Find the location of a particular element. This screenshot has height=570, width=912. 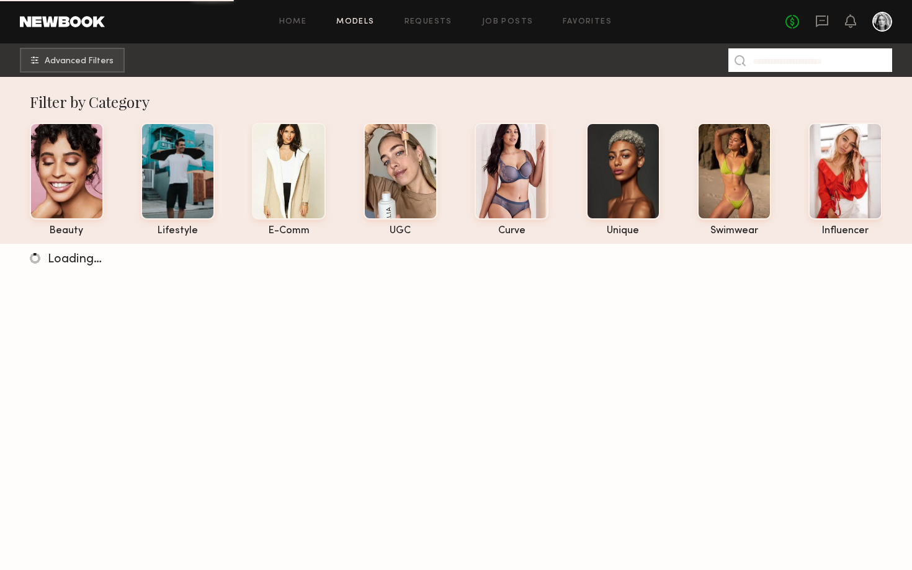

a: Requests is located at coordinates (428, 22).